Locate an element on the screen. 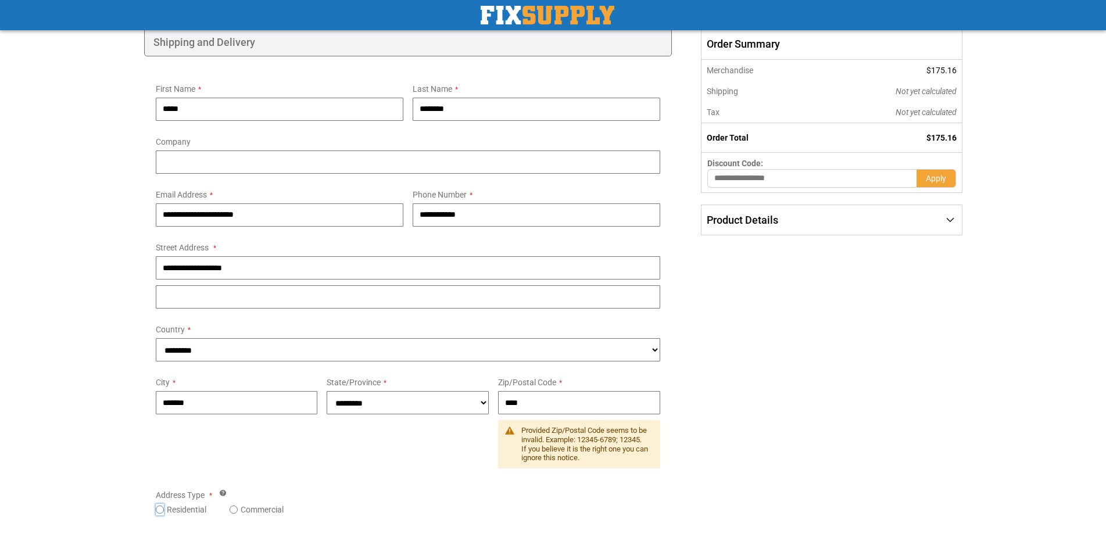  th: Tax is located at coordinates (759, 112).